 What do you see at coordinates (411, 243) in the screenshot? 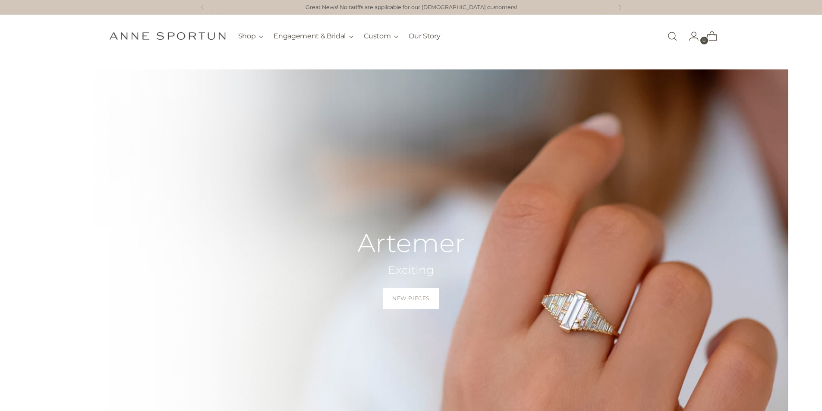
I see `h2: Artemer` at bounding box center [411, 243].